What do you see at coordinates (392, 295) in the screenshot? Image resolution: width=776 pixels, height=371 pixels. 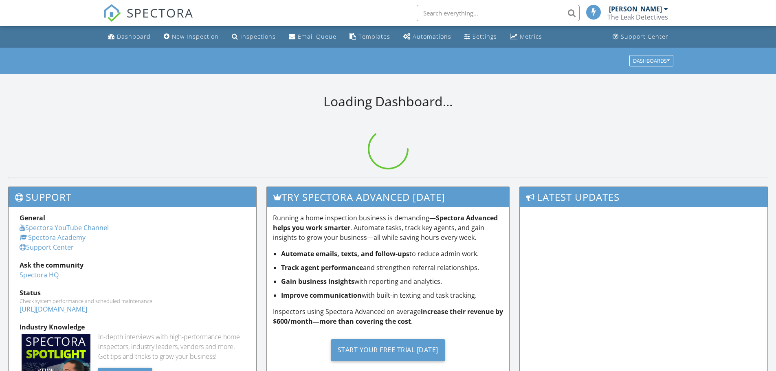 I see `li: with built-in texting and task tracking.` at bounding box center [392, 295].